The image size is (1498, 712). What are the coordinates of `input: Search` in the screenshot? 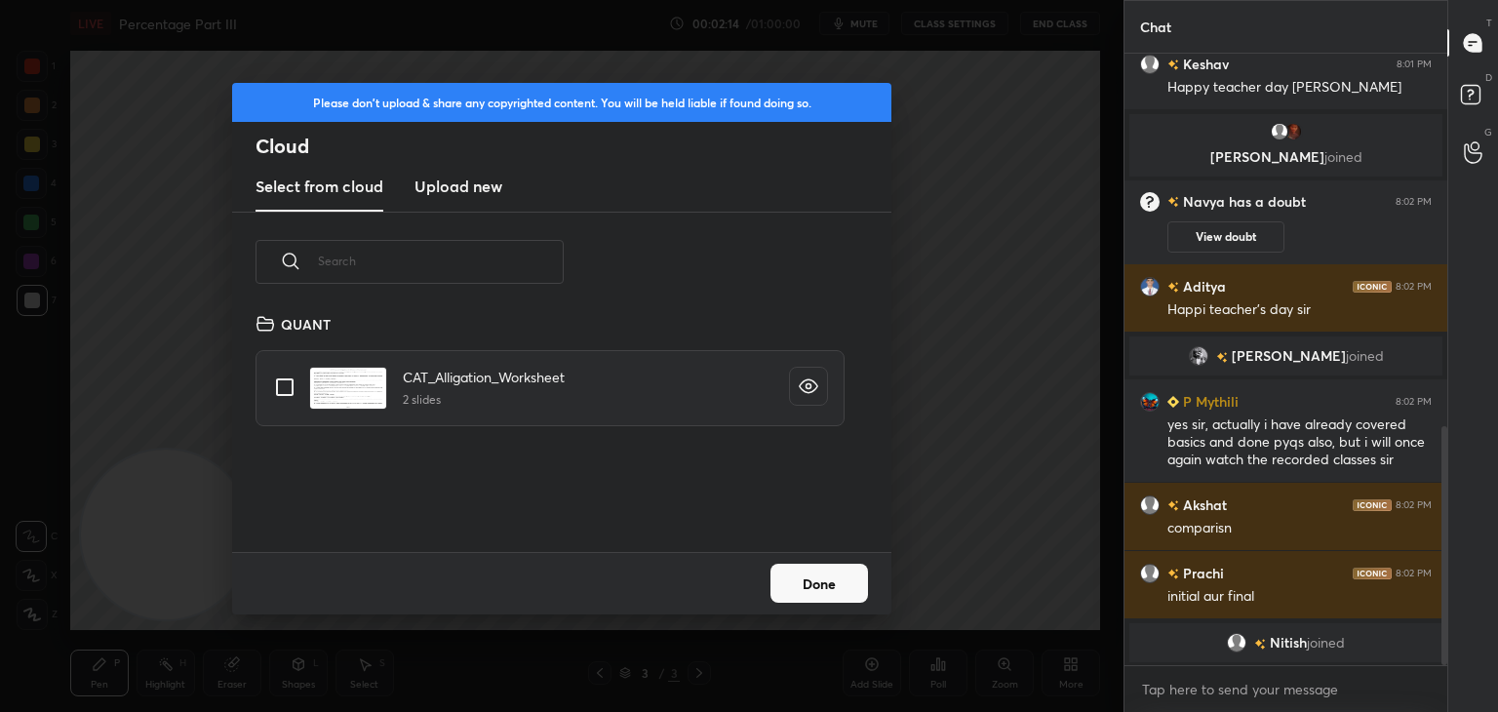 It's located at (441, 260).